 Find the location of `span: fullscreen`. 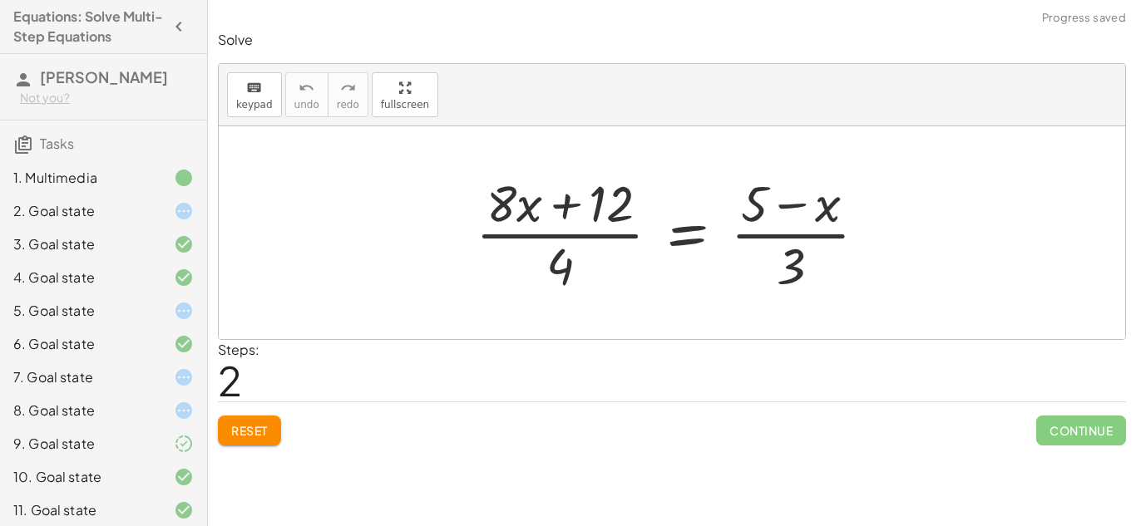

span: fullscreen is located at coordinates (405, 105).